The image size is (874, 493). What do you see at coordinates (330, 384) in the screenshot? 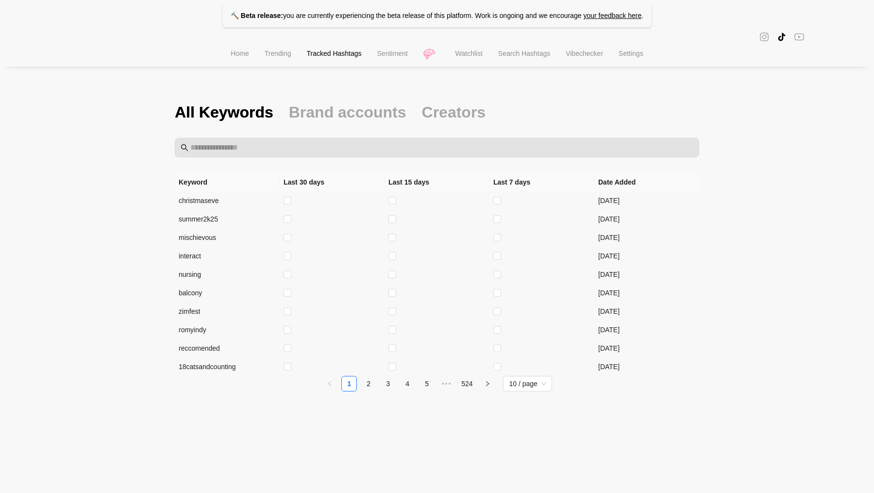
I see `button: left` at bounding box center [330, 384].